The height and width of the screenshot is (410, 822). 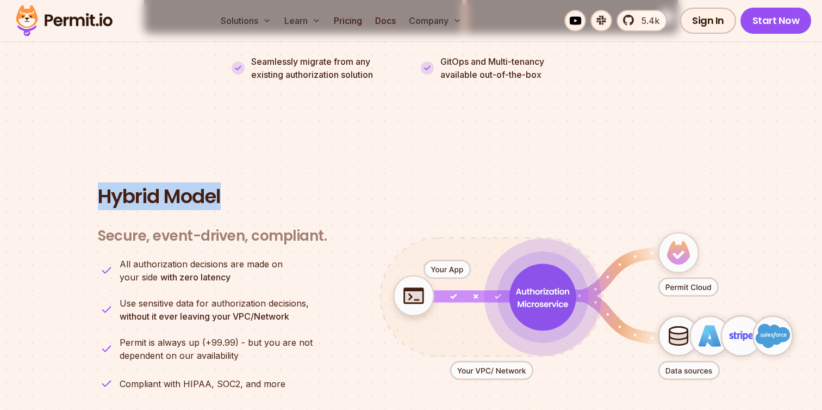 I want to click on button: Learn, so click(x=302, y=21).